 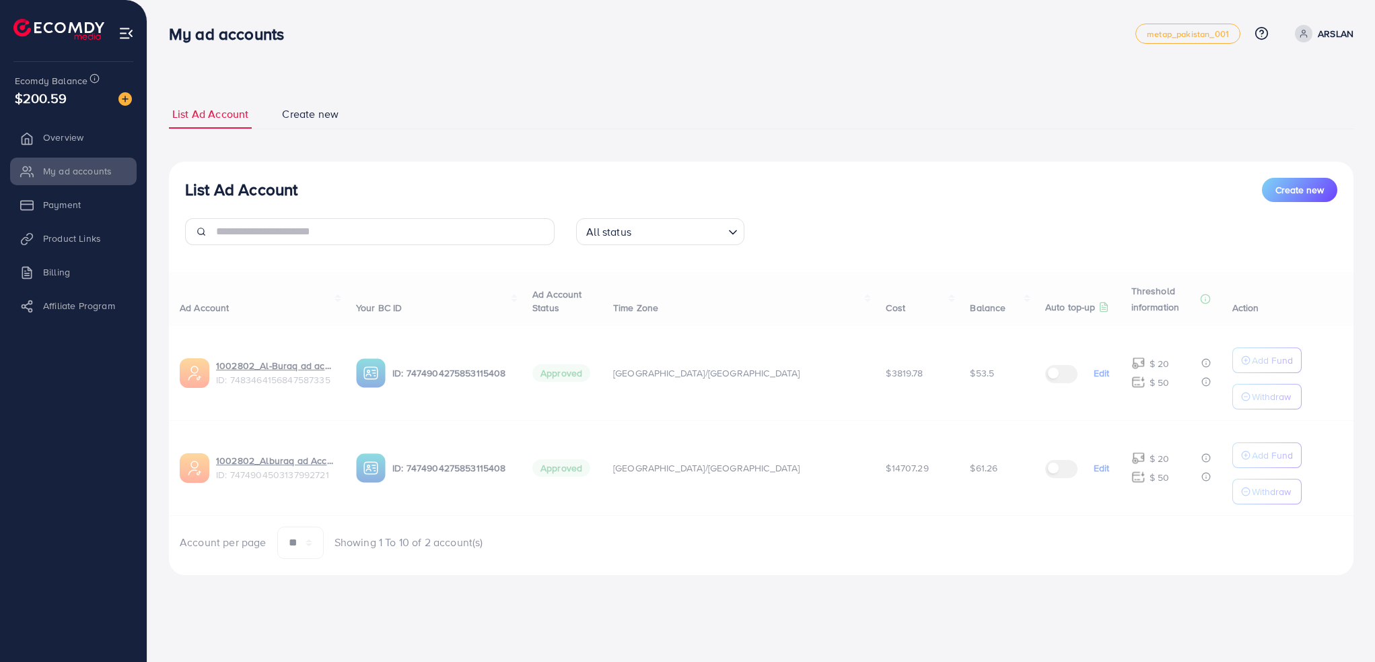 What do you see at coordinates (1188, 34) in the screenshot?
I see `a: metap_pakistan_001` at bounding box center [1188, 34].